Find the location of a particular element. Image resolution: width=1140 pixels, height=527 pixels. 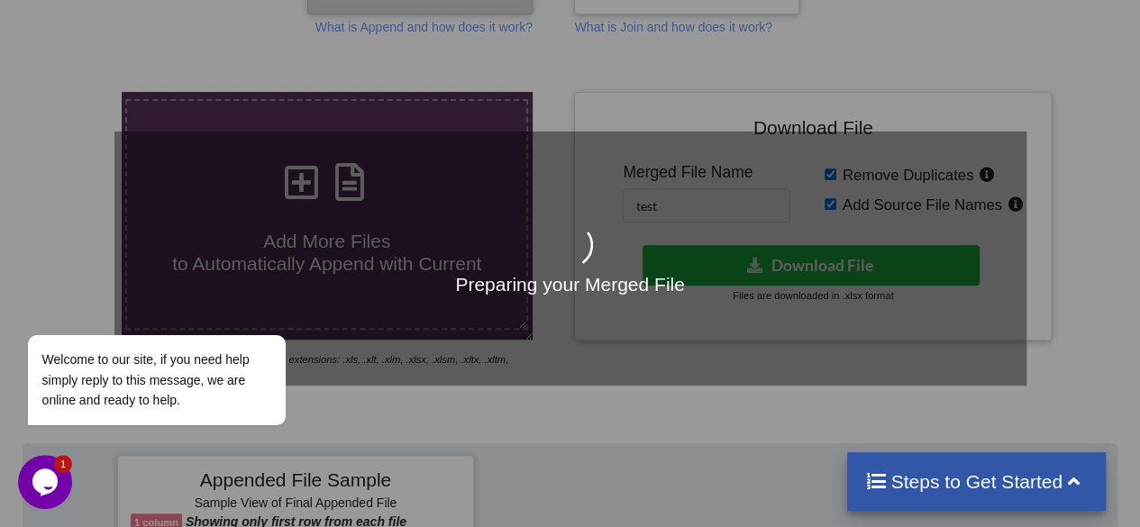

h4: Preparing your Merged File is located at coordinates (571, 284).